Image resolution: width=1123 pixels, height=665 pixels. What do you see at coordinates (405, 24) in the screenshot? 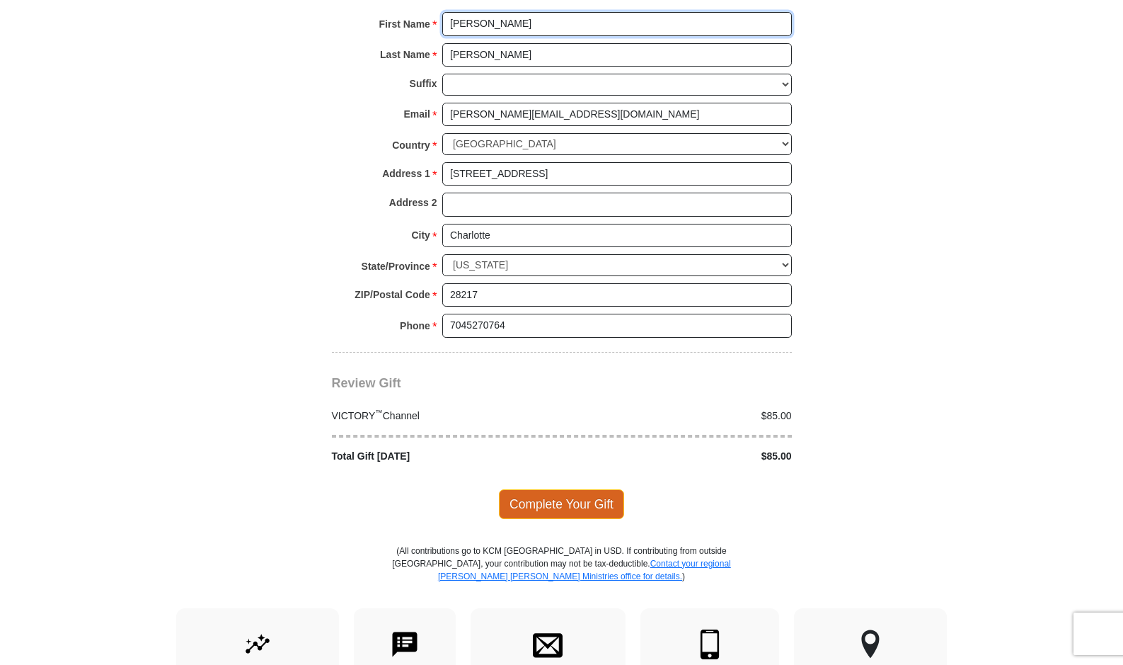
I see `strong: First Name` at bounding box center [405, 24].